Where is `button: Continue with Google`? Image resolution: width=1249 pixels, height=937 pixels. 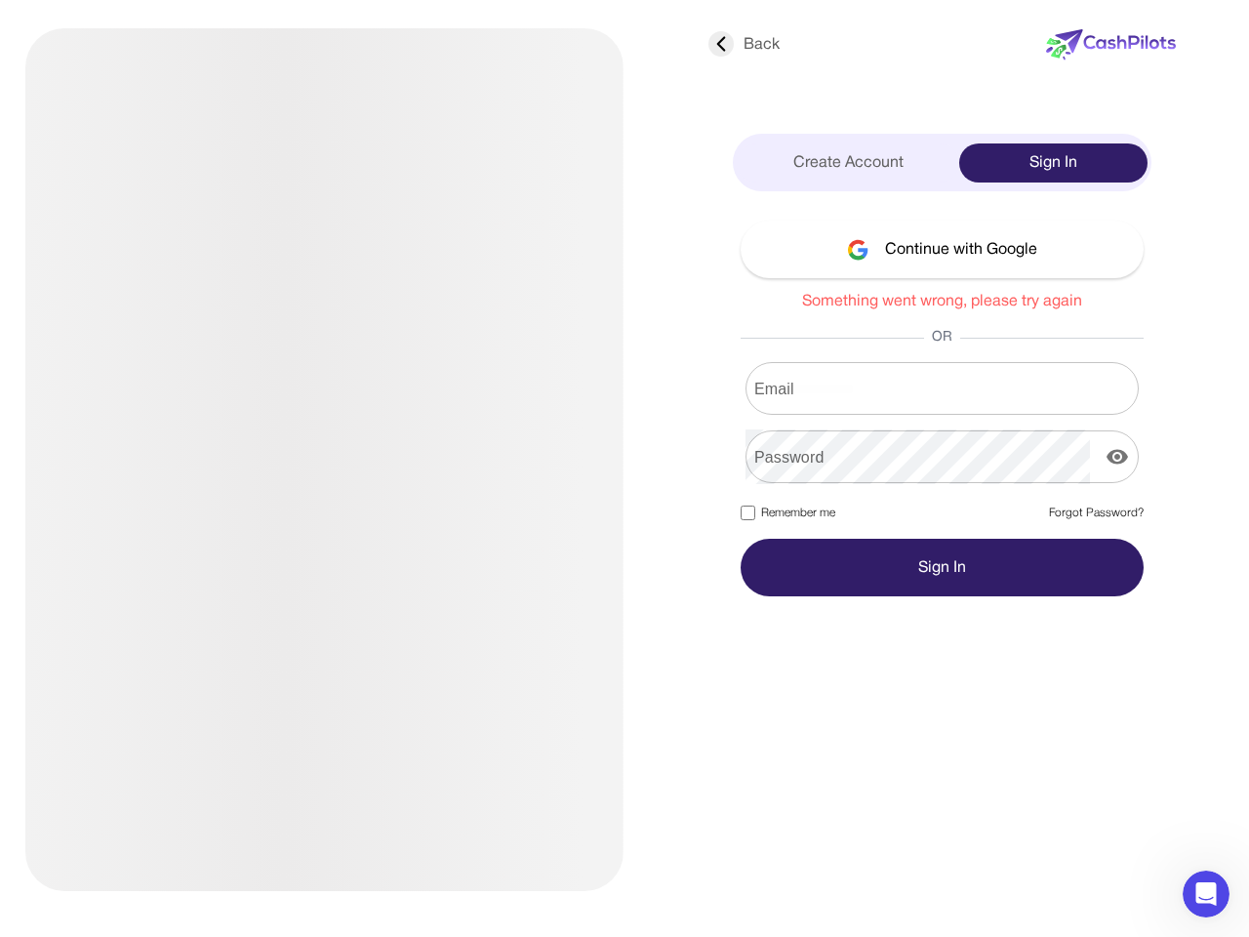
button: Continue with Google is located at coordinates (942, 249).